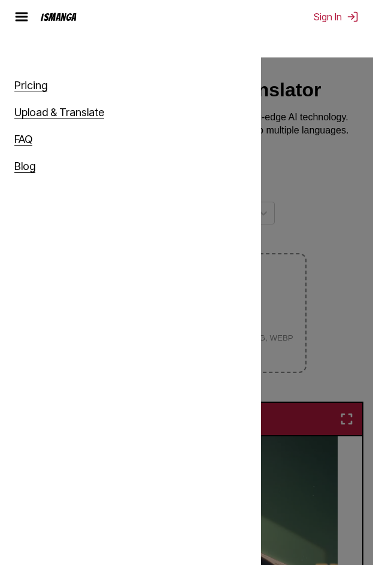 This screenshot has height=565, width=373. I want to click on img: hamburger, so click(22, 17).